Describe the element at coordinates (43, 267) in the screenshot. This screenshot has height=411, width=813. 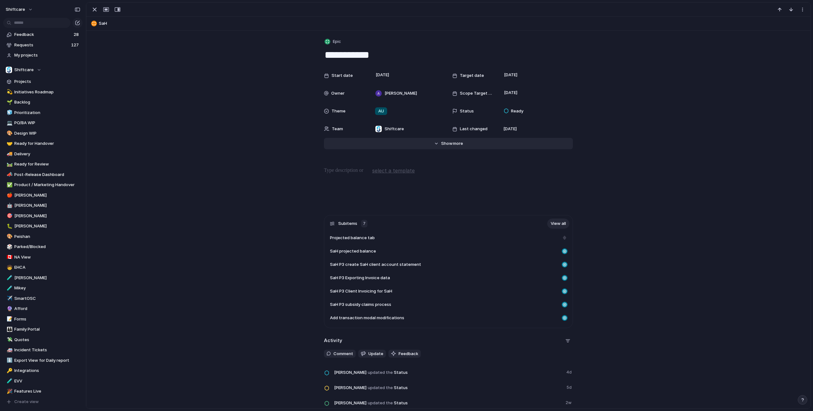
I see `a: 🧒EHCA` at that location.